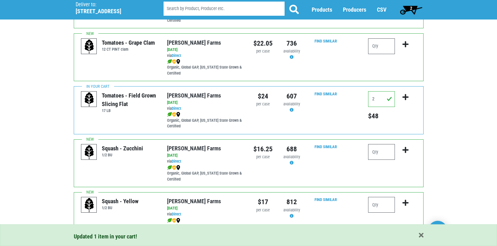  What do you see at coordinates (263, 149) in the screenshot?
I see `div: $16.25` at bounding box center [263, 149].